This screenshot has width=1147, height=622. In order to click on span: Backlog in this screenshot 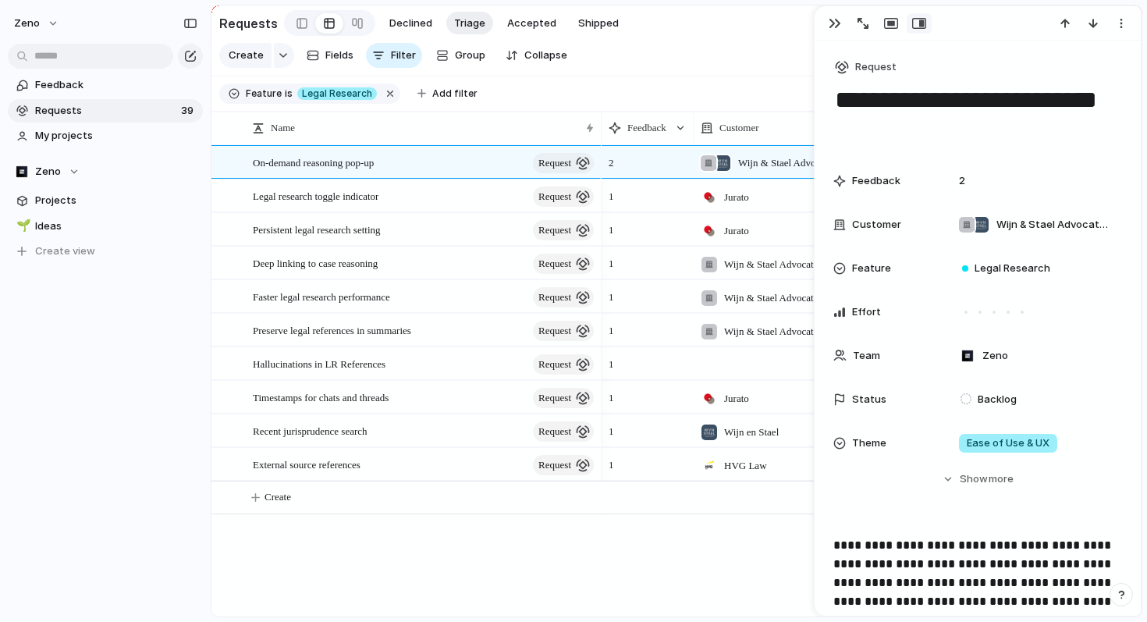, I will do `click(997, 400)`.